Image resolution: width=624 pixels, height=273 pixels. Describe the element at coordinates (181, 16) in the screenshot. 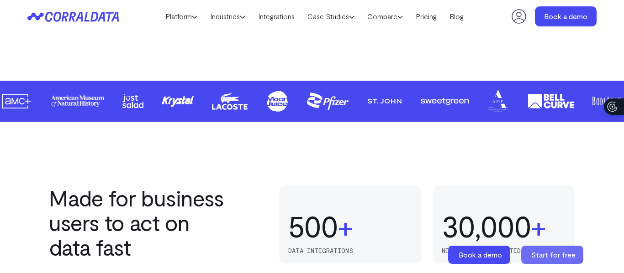

I see `a: Platform` at that location.